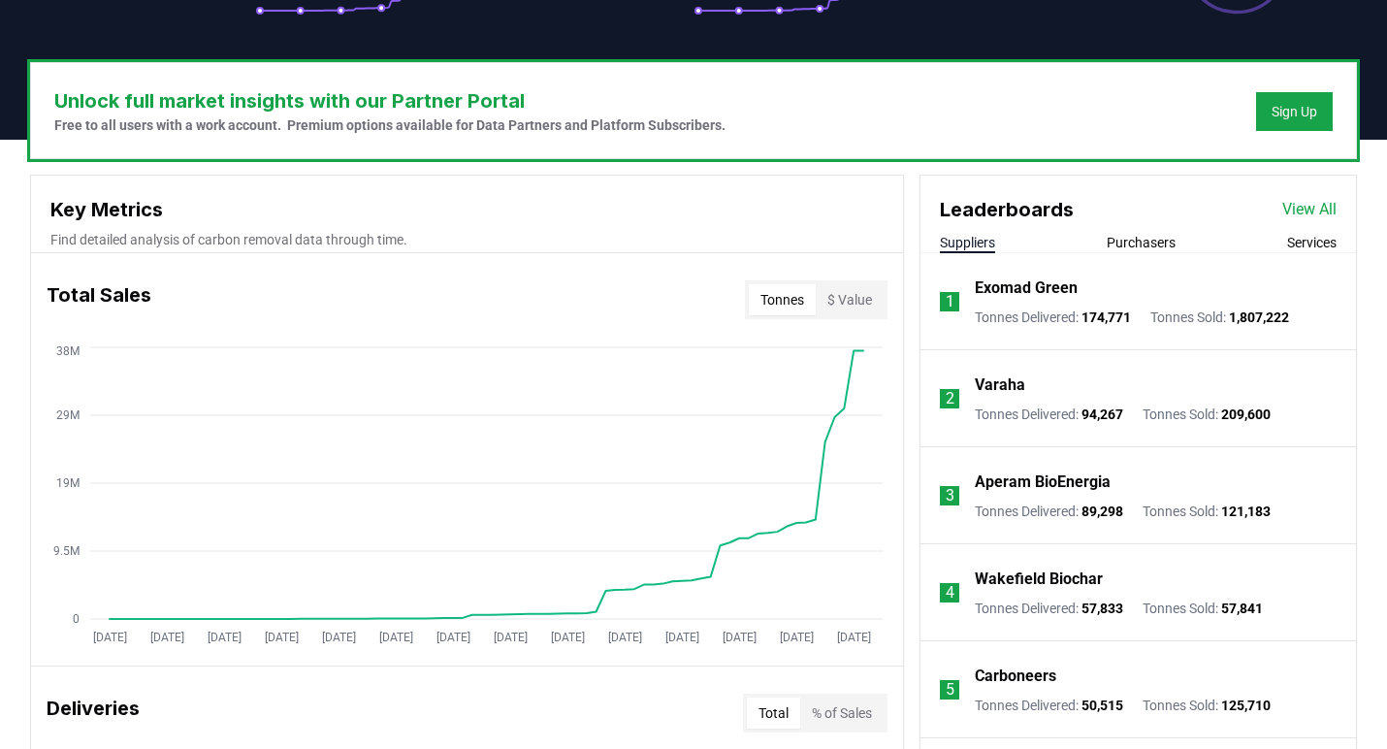 The width and height of the screenshot is (1387, 749). Describe the element at coordinates (93, 713) in the screenshot. I see `h3: Deliveries` at that location.